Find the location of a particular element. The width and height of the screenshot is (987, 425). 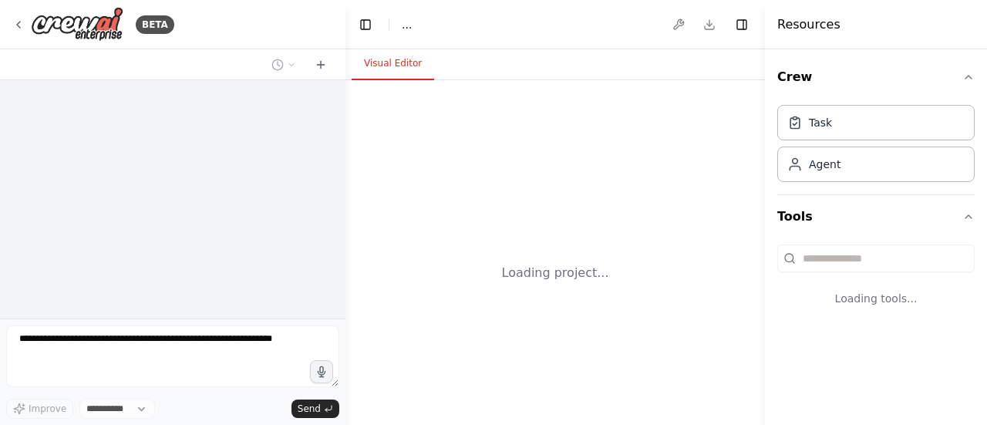

span: Improve is located at coordinates (47, 409).